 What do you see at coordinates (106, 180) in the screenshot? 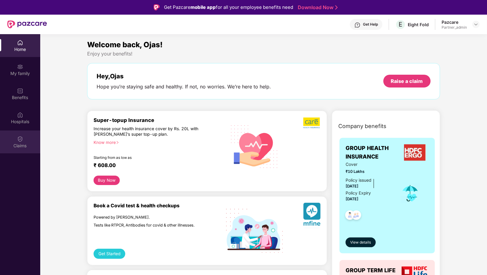
I see `button: Buy Now` at bounding box center [106, 180].